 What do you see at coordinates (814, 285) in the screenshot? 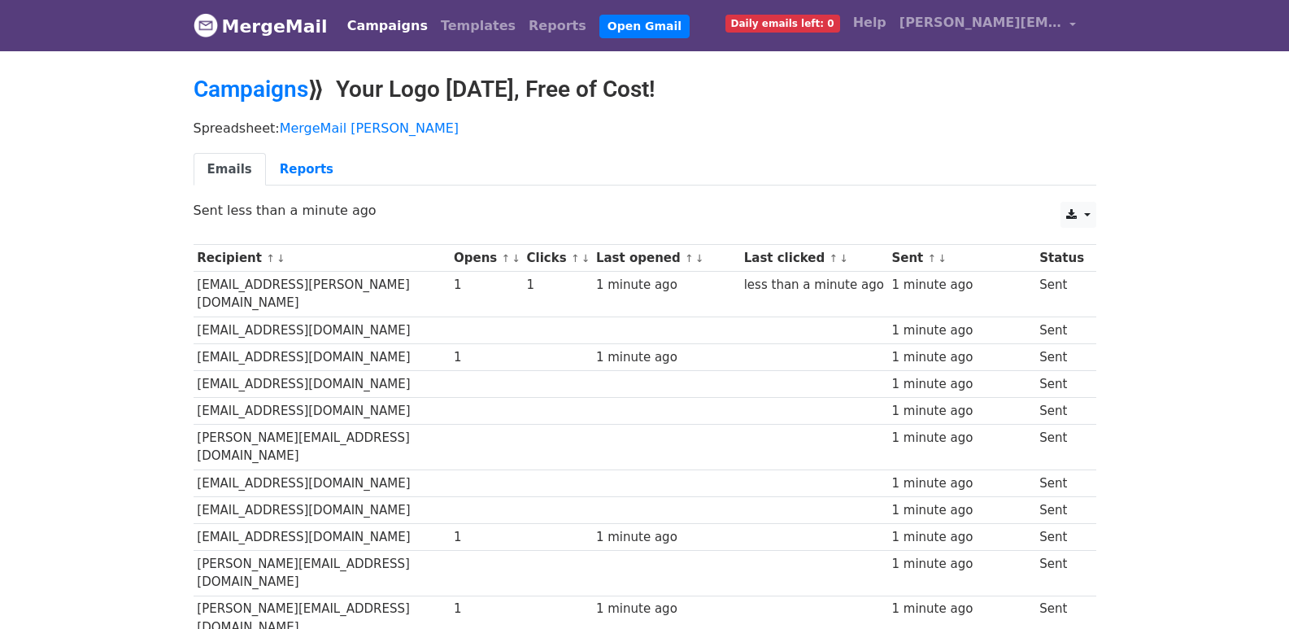
I see `div: less than a minute ago` at bounding box center [814, 285].